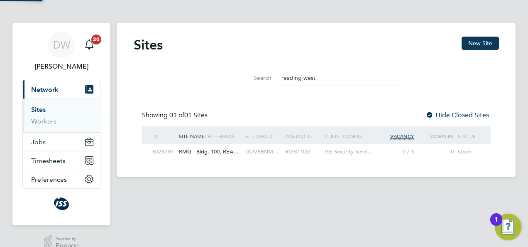 The width and height of the screenshot is (528, 247). I want to click on div: 0 / 3, so click(396, 151).